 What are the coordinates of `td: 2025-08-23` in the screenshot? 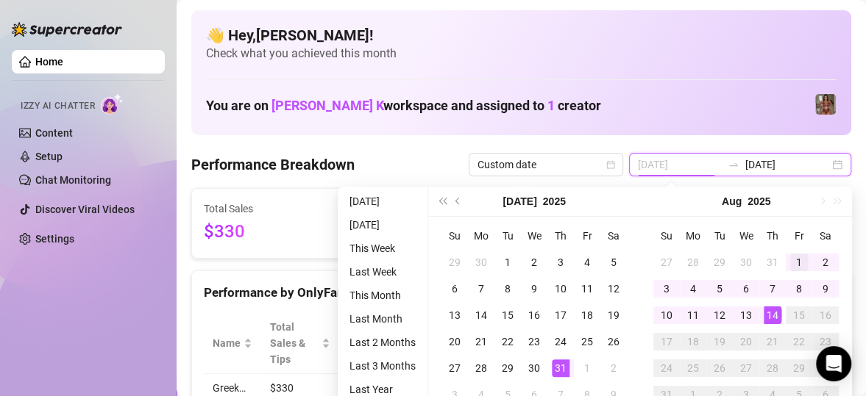 It's located at (825, 342).